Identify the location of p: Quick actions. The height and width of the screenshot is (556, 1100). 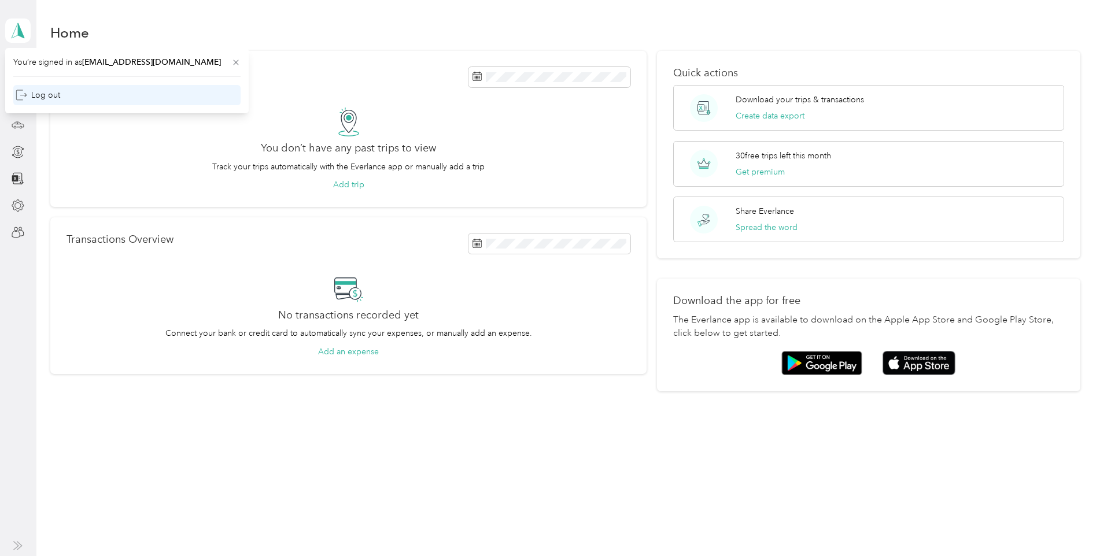
(868, 73).